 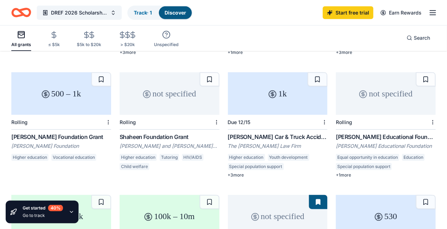 I want to click on div: Shaheen Foundation Grant, so click(x=170, y=137).